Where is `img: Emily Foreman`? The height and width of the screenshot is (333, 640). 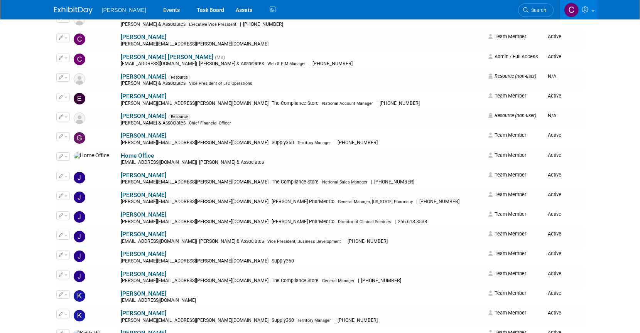 img: Emily Foreman is located at coordinates (79, 99).